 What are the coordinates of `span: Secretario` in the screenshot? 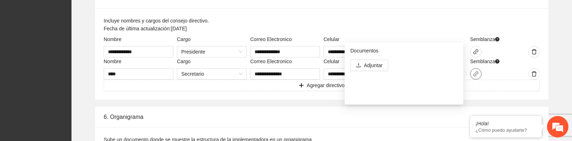 It's located at (212, 74).